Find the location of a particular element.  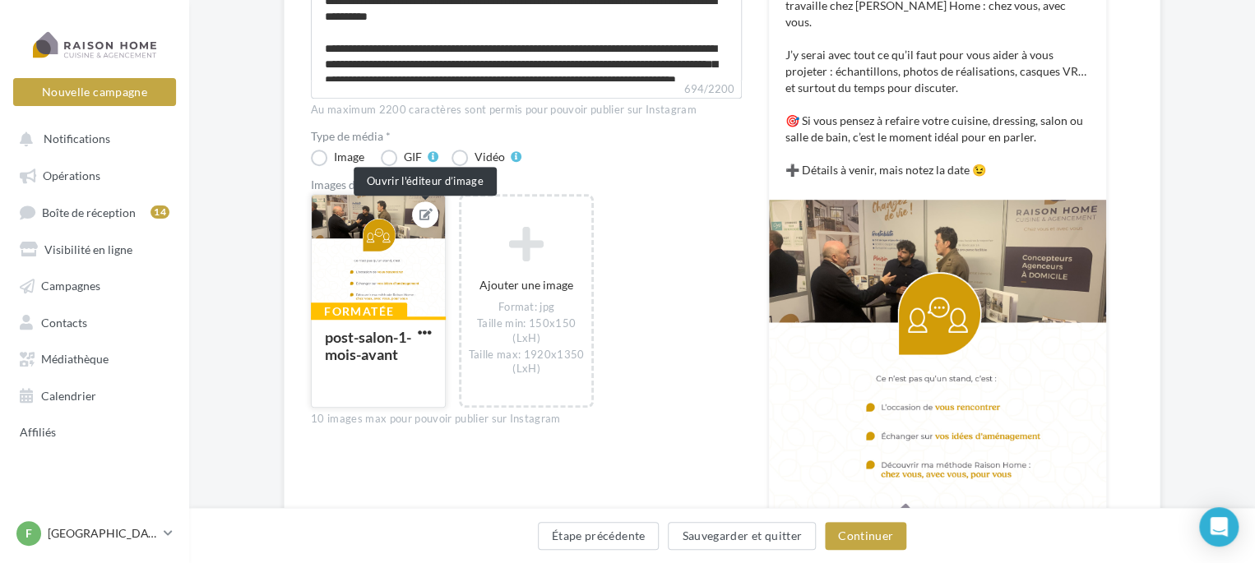

label: Type de média * is located at coordinates (526, 136).